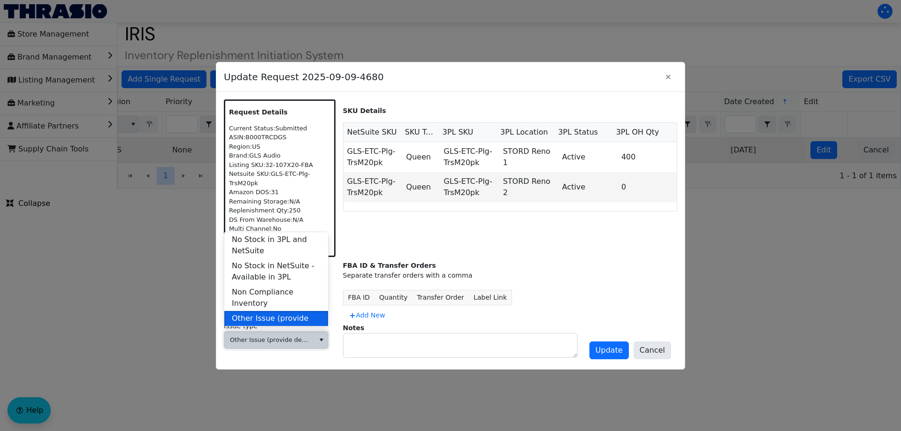  What do you see at coordinates (668, 77) in the screenshot?
I see `button: Close` at bounding box center [668, 77].